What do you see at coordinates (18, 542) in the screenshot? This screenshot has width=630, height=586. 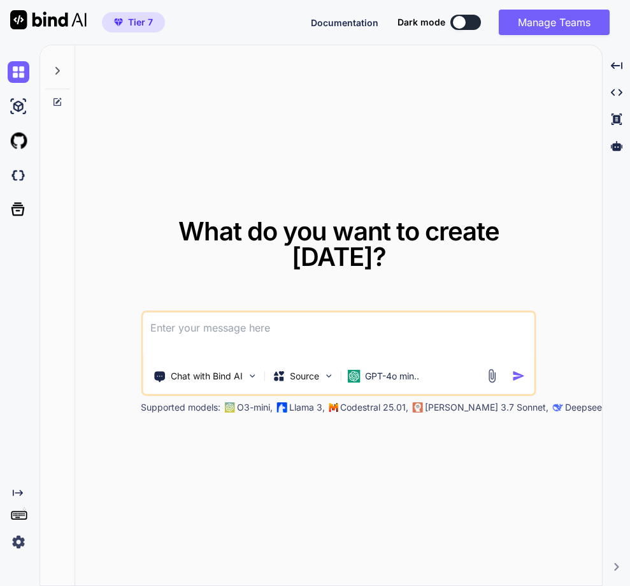 I see `img: settings` at bounding box center [18, 542].